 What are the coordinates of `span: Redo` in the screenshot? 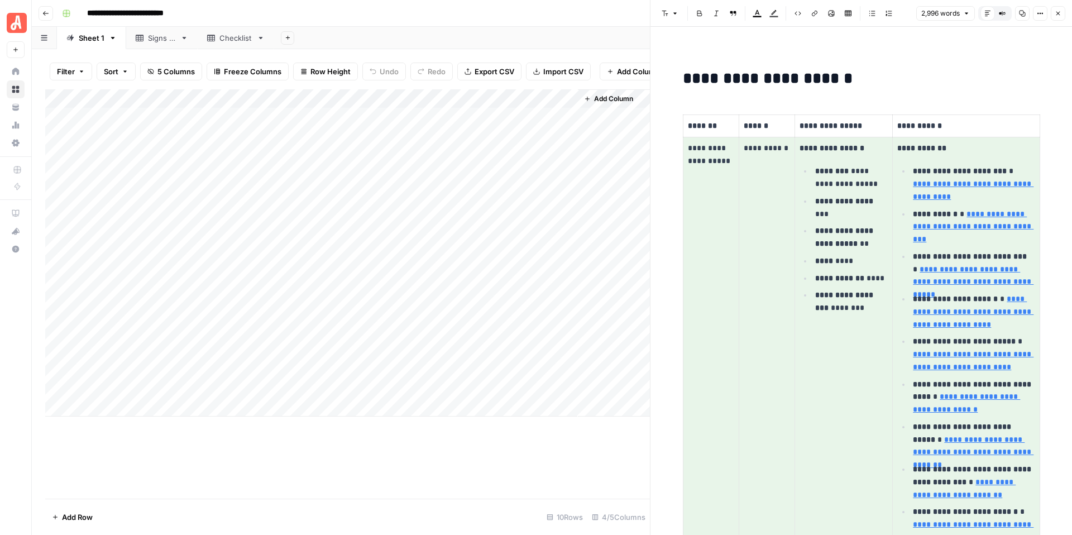 It's located at (437, 71).